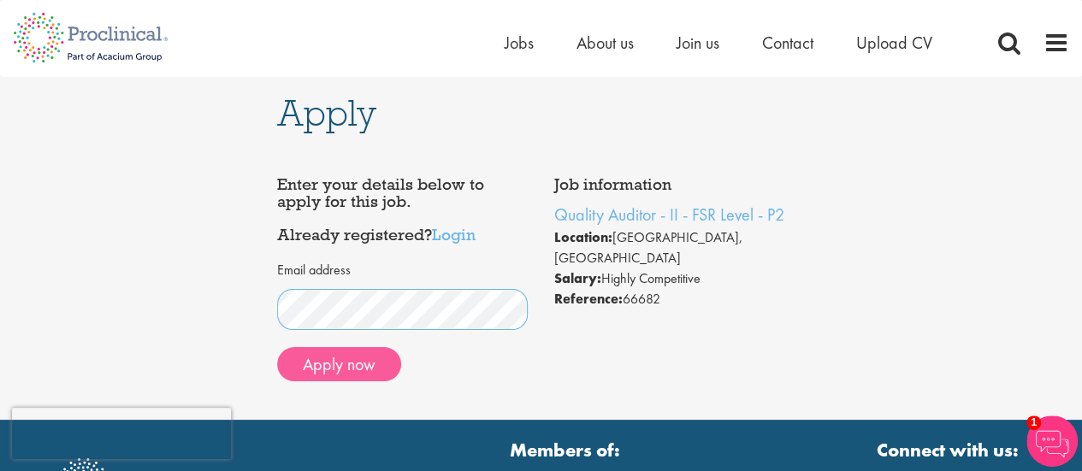 Image resolution: width=1082 pixels, height=471 pixels. I want to click on span: Apply, so click(327, 113).